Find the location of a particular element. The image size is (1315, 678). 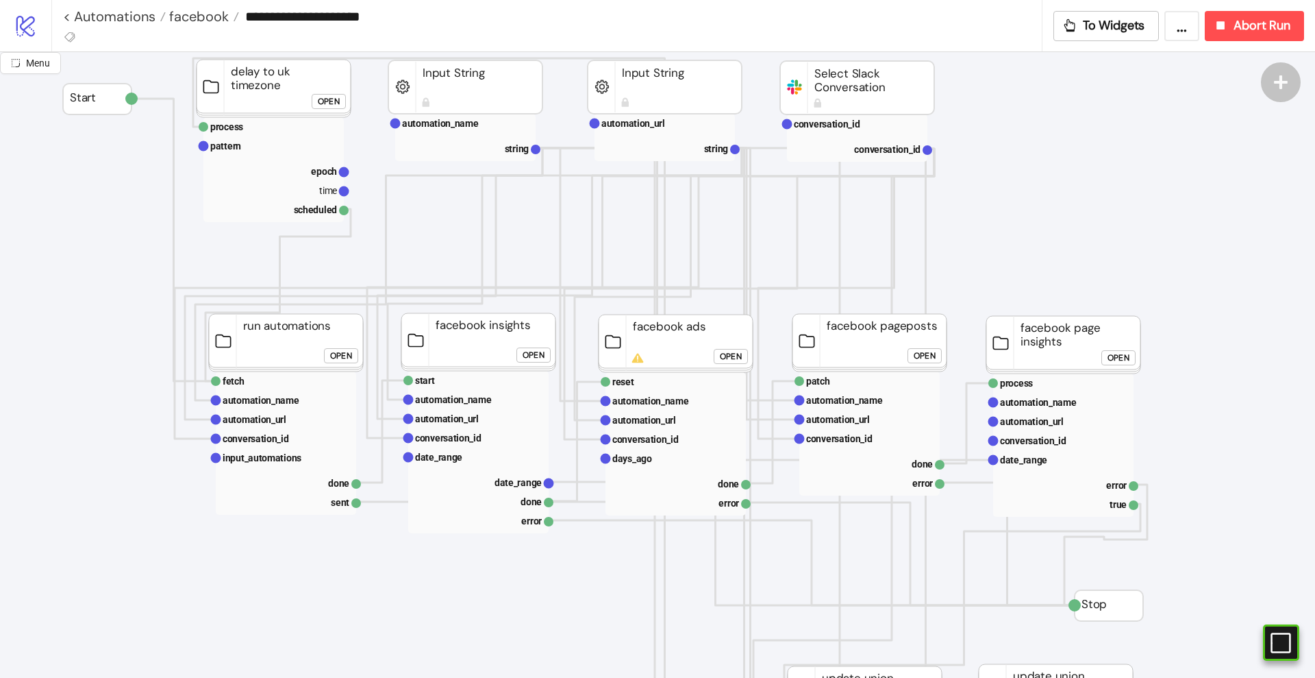

span: facebook is located at coordinates (197, 16).